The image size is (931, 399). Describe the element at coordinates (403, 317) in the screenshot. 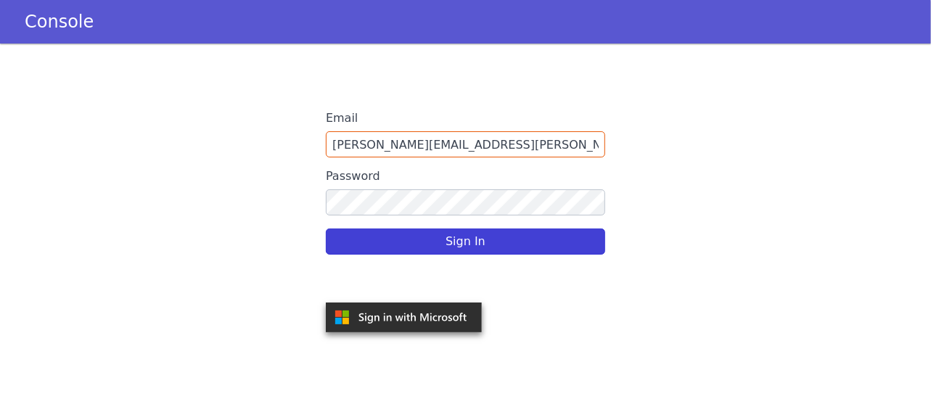

I see `img: azure.svg` at that location.